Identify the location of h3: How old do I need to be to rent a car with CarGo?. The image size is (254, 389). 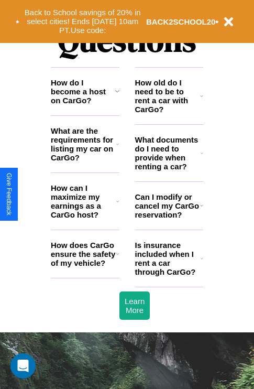
(168, 96).